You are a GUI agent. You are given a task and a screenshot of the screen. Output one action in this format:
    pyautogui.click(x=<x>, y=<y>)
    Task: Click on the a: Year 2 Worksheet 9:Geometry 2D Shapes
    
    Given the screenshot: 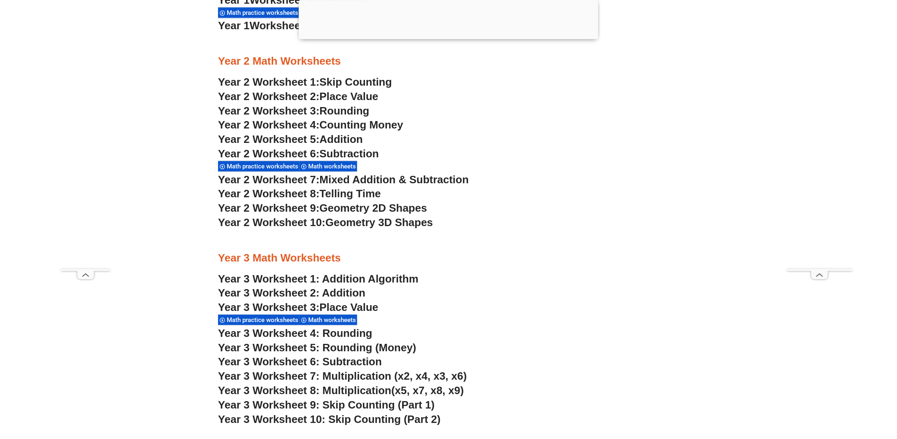 What is the action you would take?
    pyautogui.click(x=323, y=208)
    